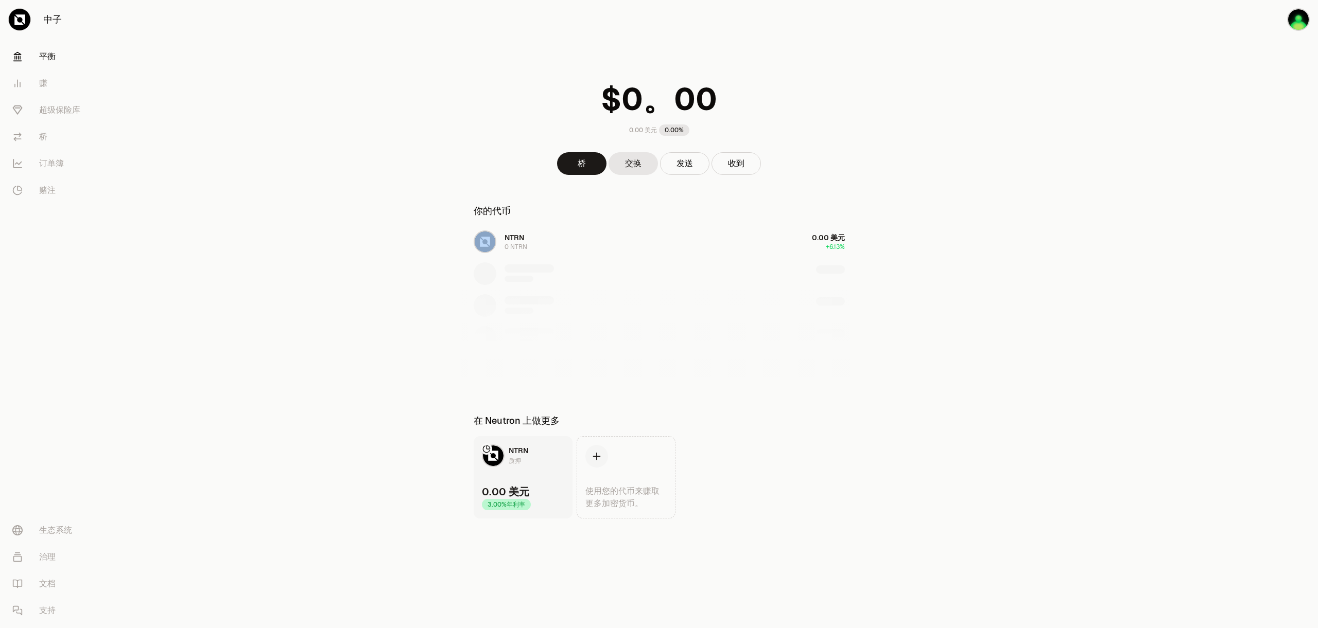 This screenshot has height=628, width=1318. Describe the element at coordinates (685, 164) in the screenshot. I see `button: 发送` at that location.